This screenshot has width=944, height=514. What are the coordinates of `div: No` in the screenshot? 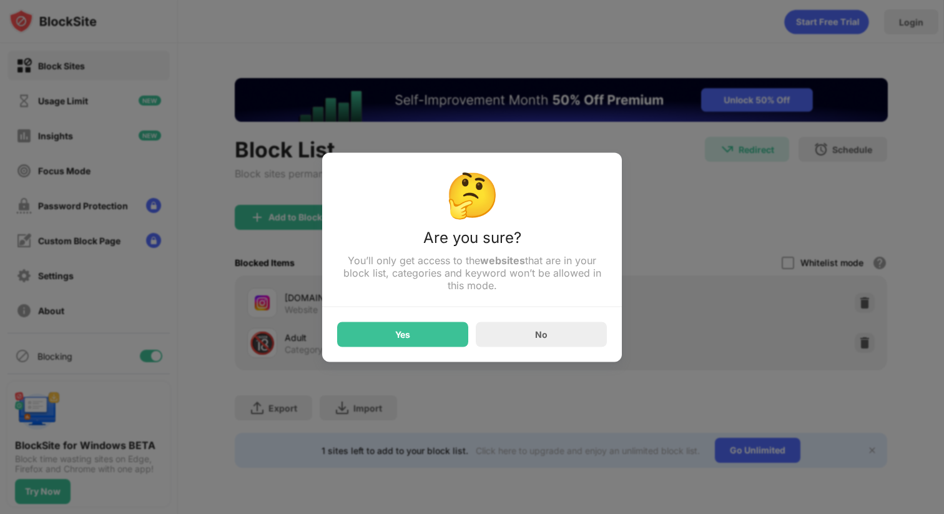 It's located at (541, 334).